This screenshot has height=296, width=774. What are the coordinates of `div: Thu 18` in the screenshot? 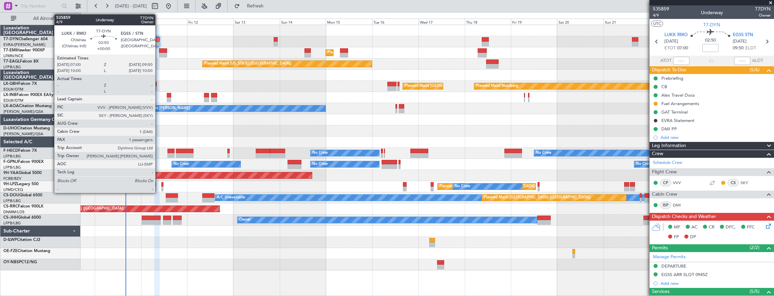 It's located at (488, 22).